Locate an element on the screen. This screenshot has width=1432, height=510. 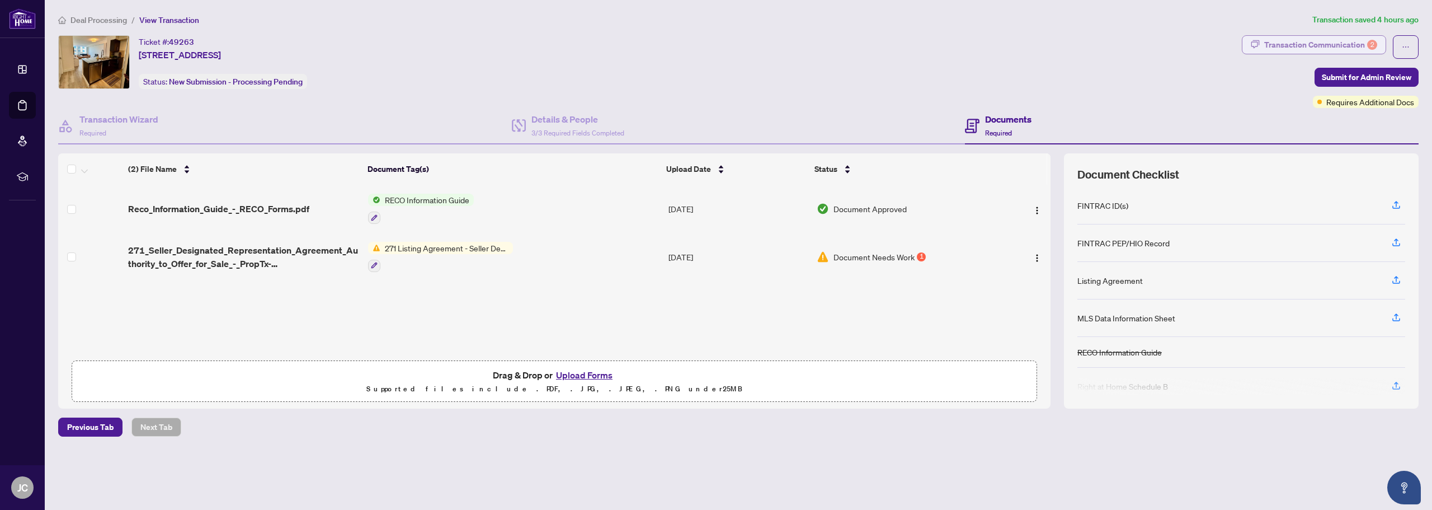
span: Drag & Drop or is located at coordinates (554, 375).